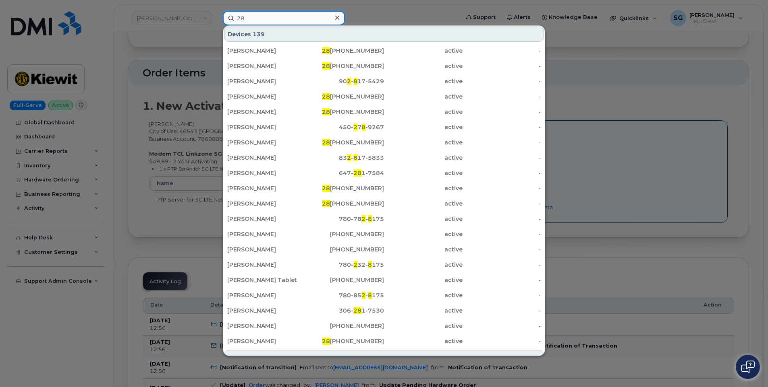 The height and width of the screenshot is (387, 768). I want to click on input: Find something..., so click(284, 18).